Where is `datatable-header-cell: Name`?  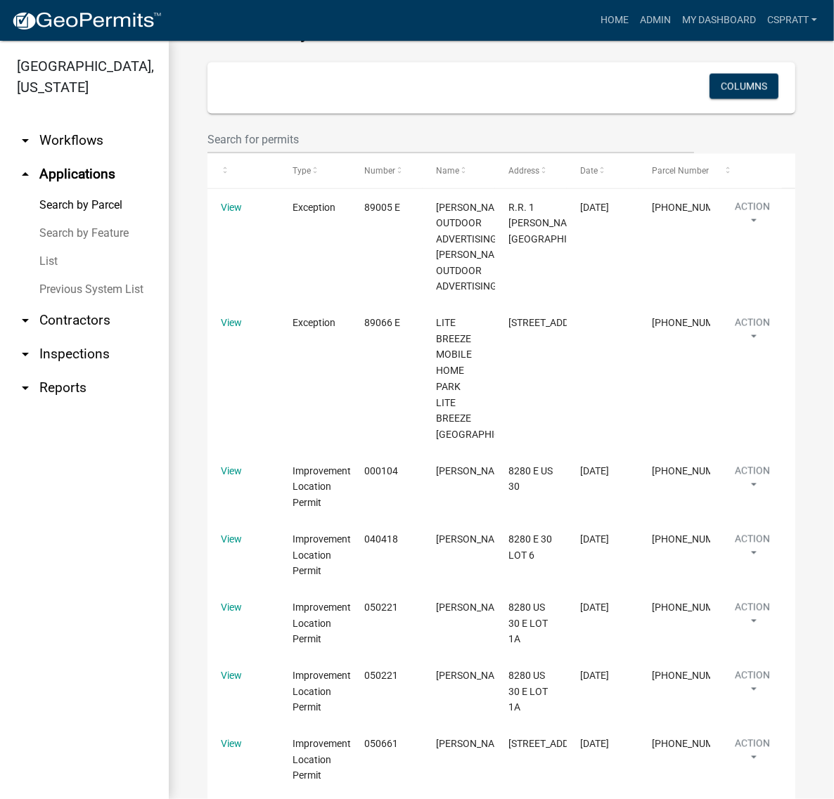
datatable-header-cell: Name is located at coordinates (458, 171).